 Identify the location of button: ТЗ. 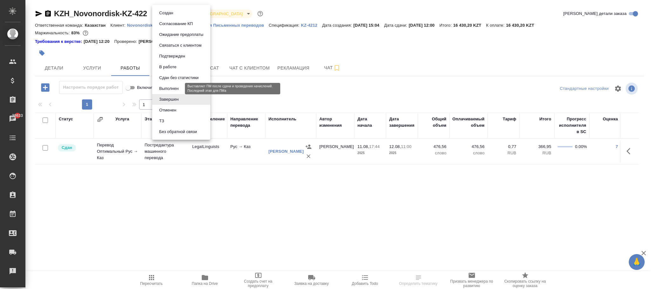
(162, 121).